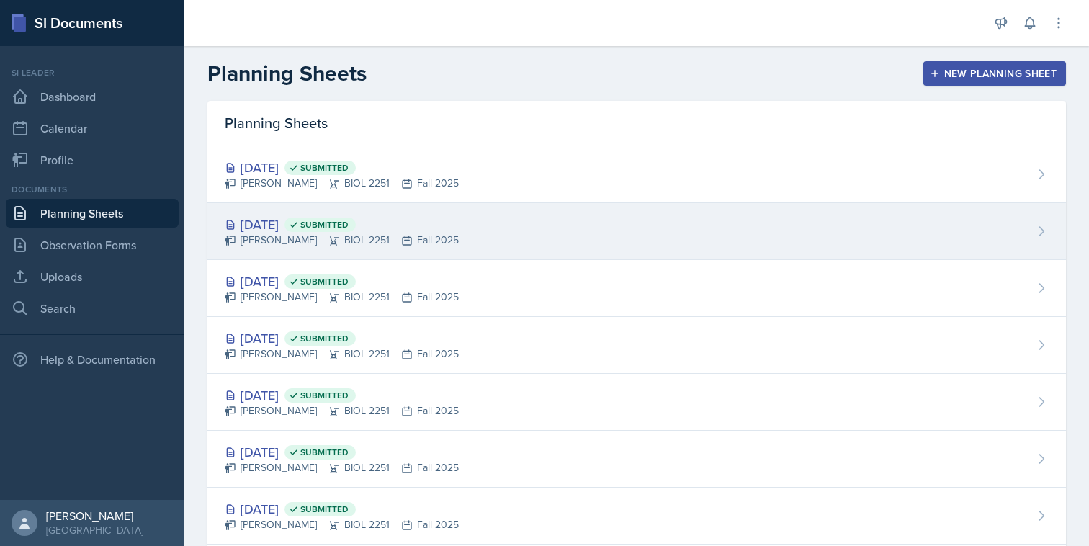 This screenshot has height=546, width=1089. What do you see at coordinates (92, 359) in the screenshot?
I see `div: Help & Documentation` at bounding box center [92, 359].